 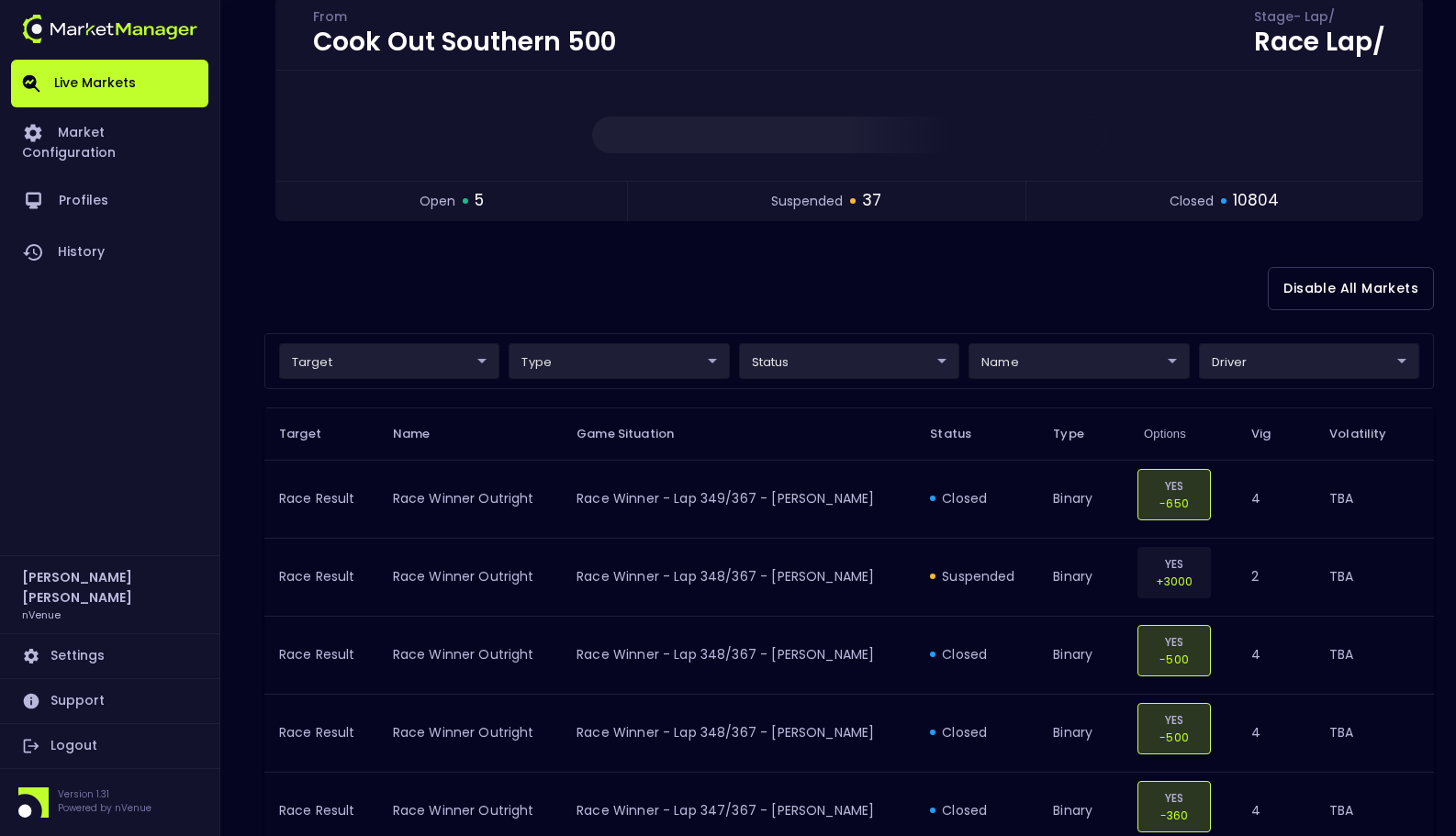 What do you see at coordinates (807, 201) in the screenshot?
I see `span: suspended` at bounding box center [807, 201].